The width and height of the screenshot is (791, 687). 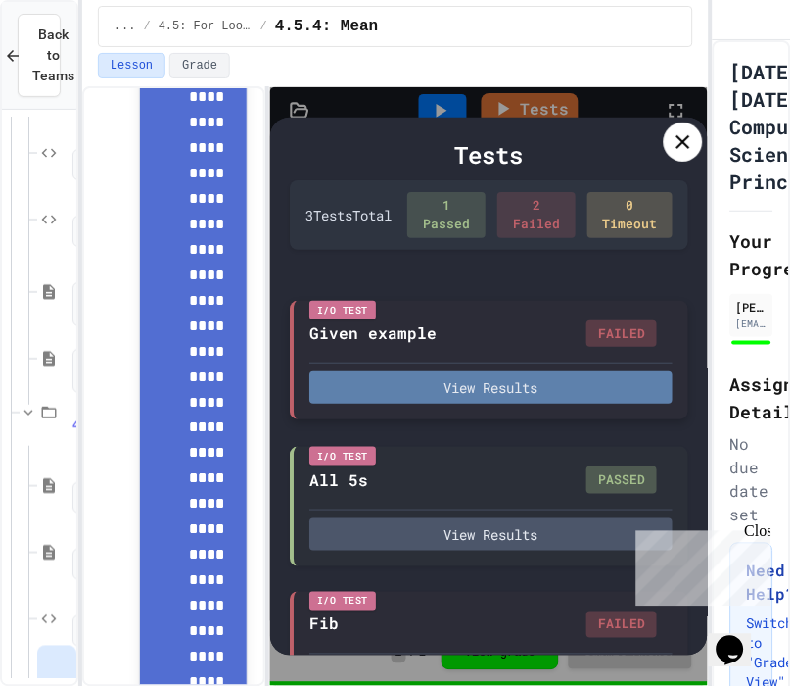 What do you see at coordinates (327, 26) in the screenshot?
I see `span: 4.5.4: Mean` at bounding box center [327, 26].